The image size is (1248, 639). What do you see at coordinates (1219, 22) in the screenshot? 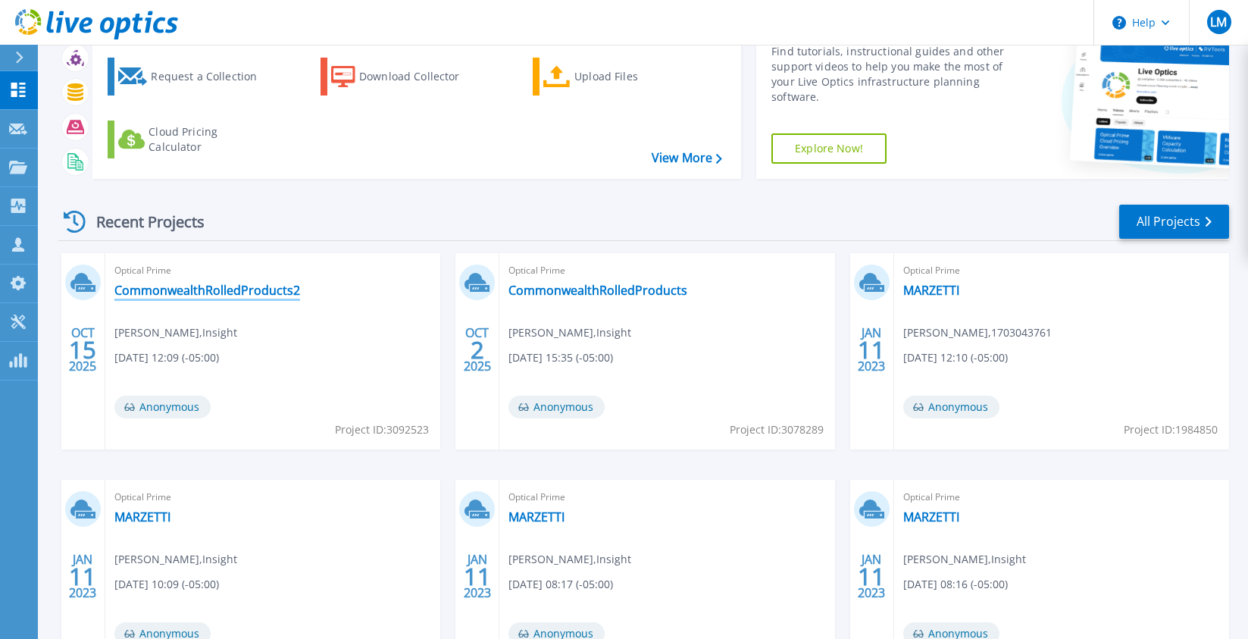
I see `span: LM` at bounding box center [1219, 22].